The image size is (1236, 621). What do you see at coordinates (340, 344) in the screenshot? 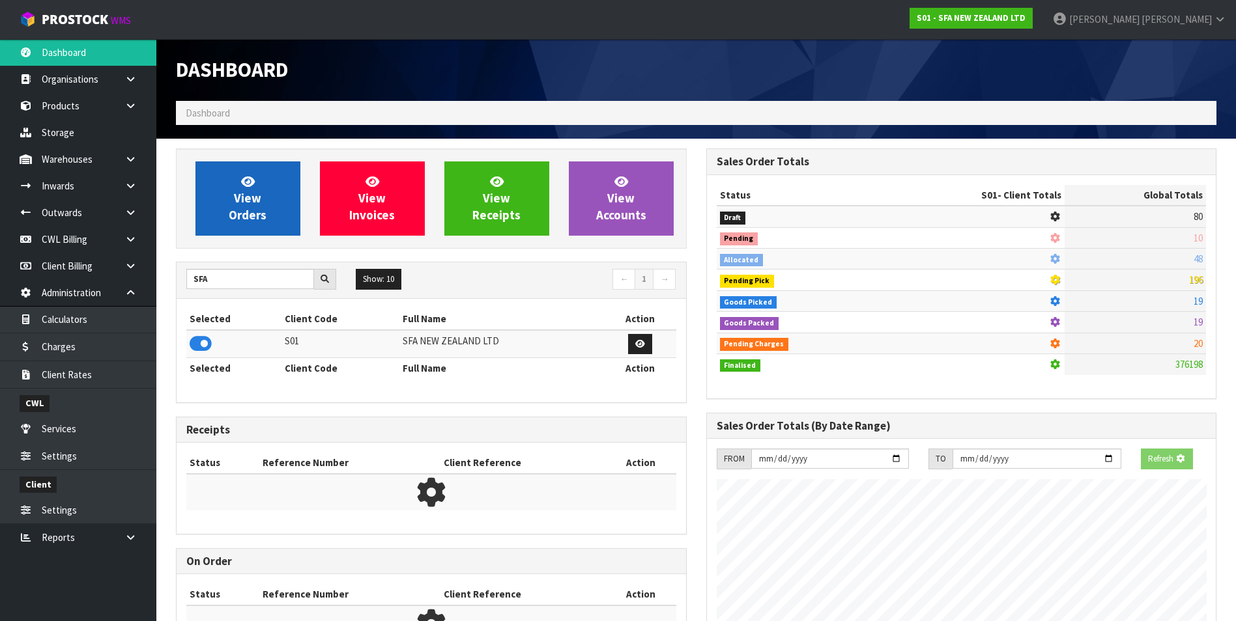
I see `td: S01` at bounding box center [340, 344].